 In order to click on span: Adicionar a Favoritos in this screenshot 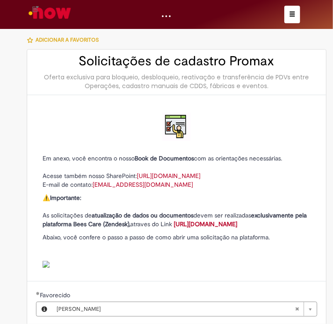, I will do `click(67, 40)`.